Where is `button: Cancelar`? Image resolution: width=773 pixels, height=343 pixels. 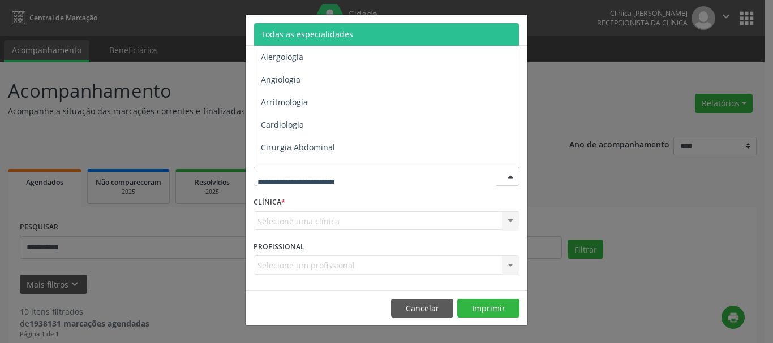
button: Cancelar is located at coordinates (422, 309).